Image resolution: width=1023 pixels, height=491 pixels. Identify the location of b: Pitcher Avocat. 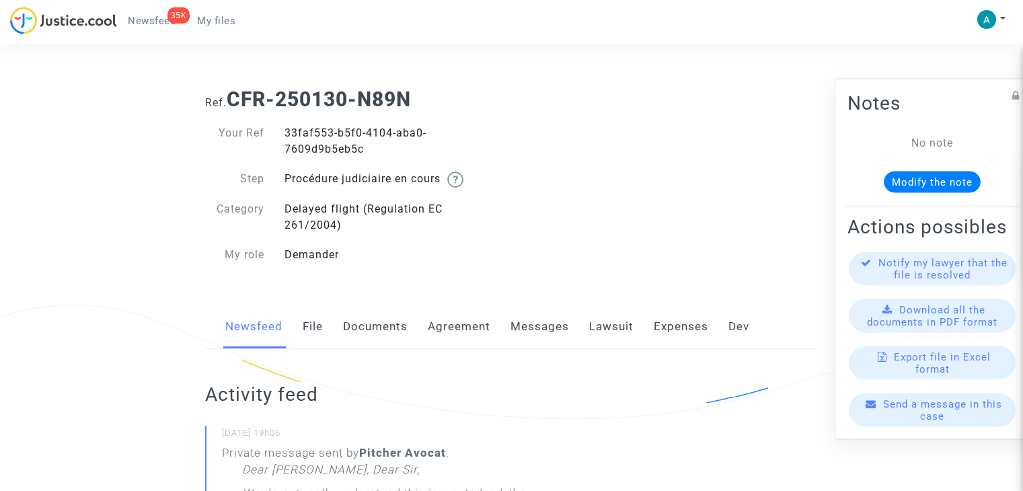
(402, 452).